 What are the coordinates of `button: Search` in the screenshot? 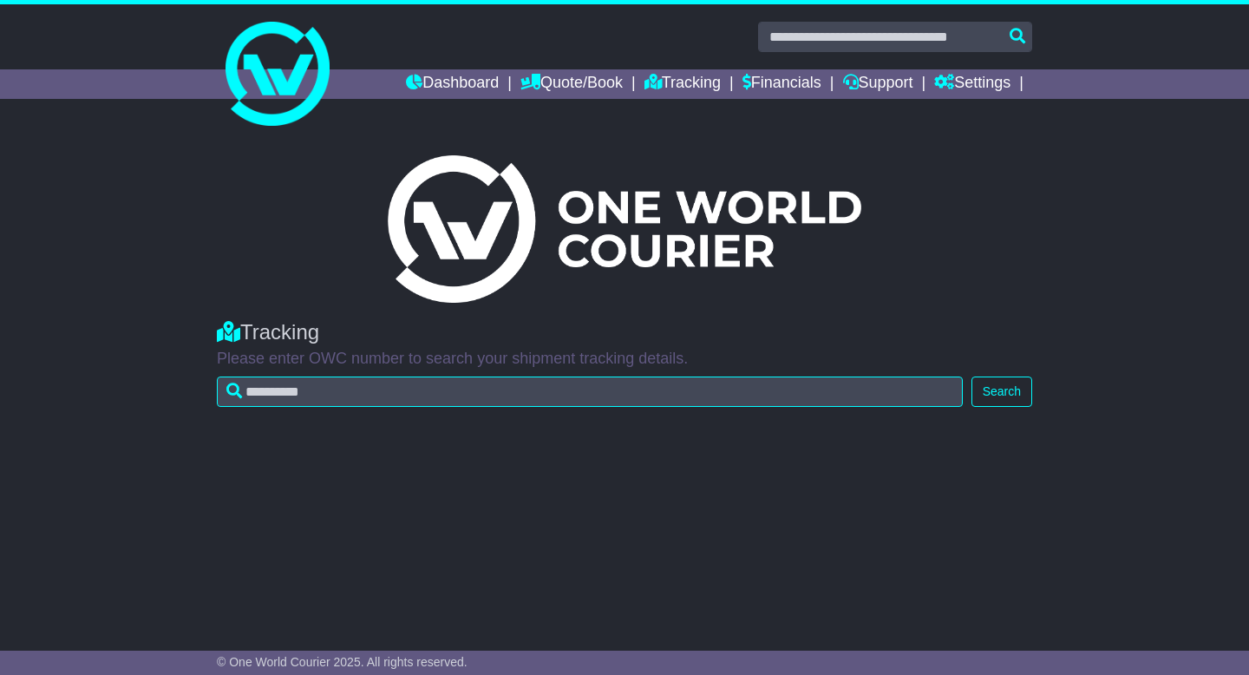 It's located at (1002, 391).